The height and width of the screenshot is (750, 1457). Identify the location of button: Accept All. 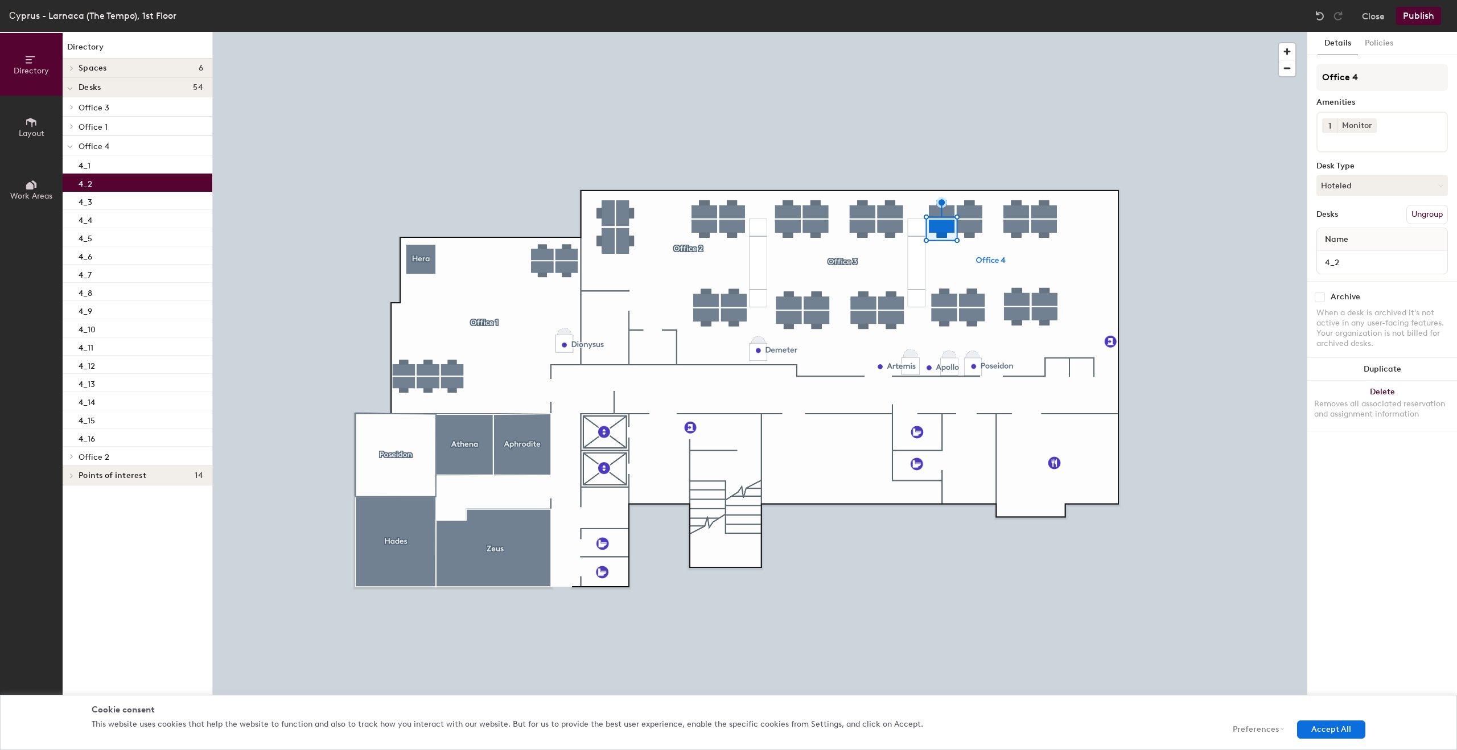
(1331, 730).